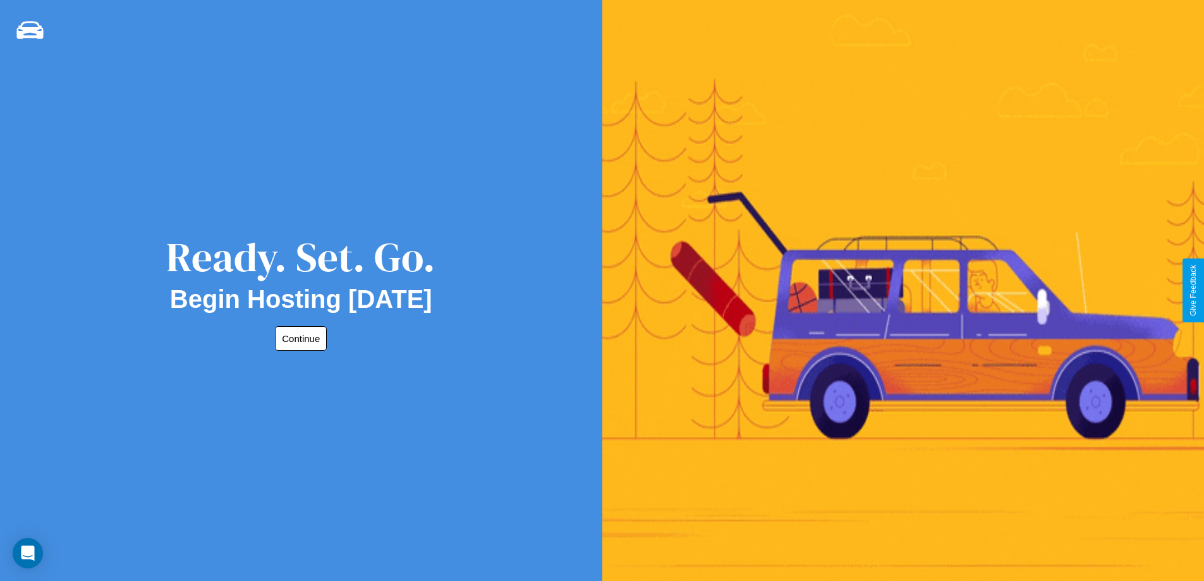 This screenshot has width=1204, height=581. What do you see at coordinates (28, 553) in the screenshot?
I see `div: Open Intercom Messenger` at bounding box center [28, 553].